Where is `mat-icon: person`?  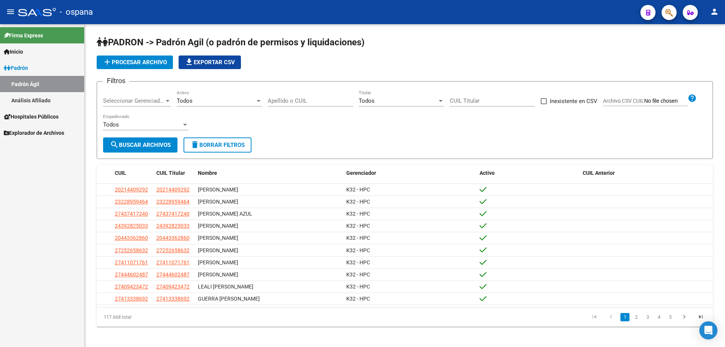
mat-icon: person is located at coordinates (714, 12).